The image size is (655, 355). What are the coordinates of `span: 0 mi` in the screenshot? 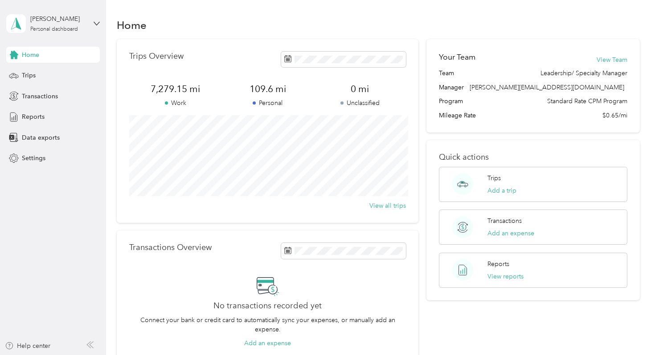 It's located at (359, 89).